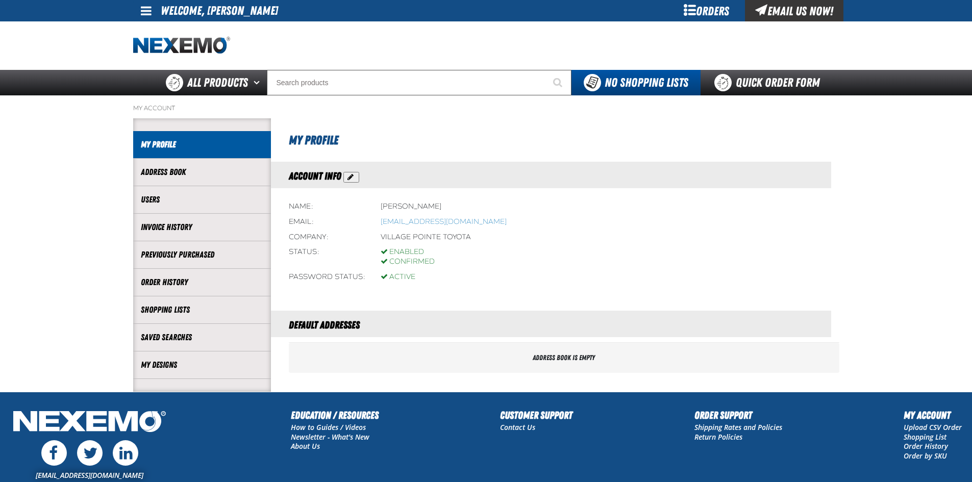 This screenshot has height=482, width=972. I want to click on a: Previously Purchased, so click(202, 254).